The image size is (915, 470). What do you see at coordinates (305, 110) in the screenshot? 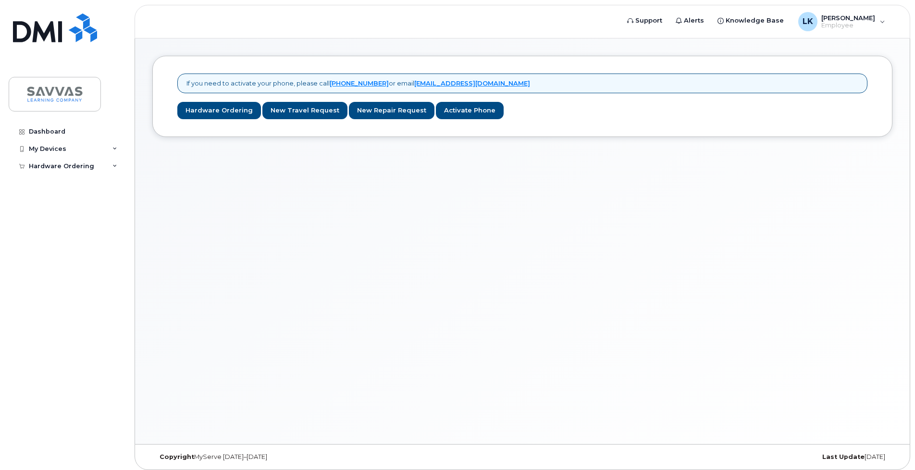
I see `a: New Travel Request` at bounding box center [305, 110].